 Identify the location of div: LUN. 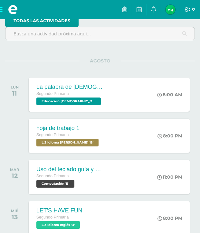
(14, 87).